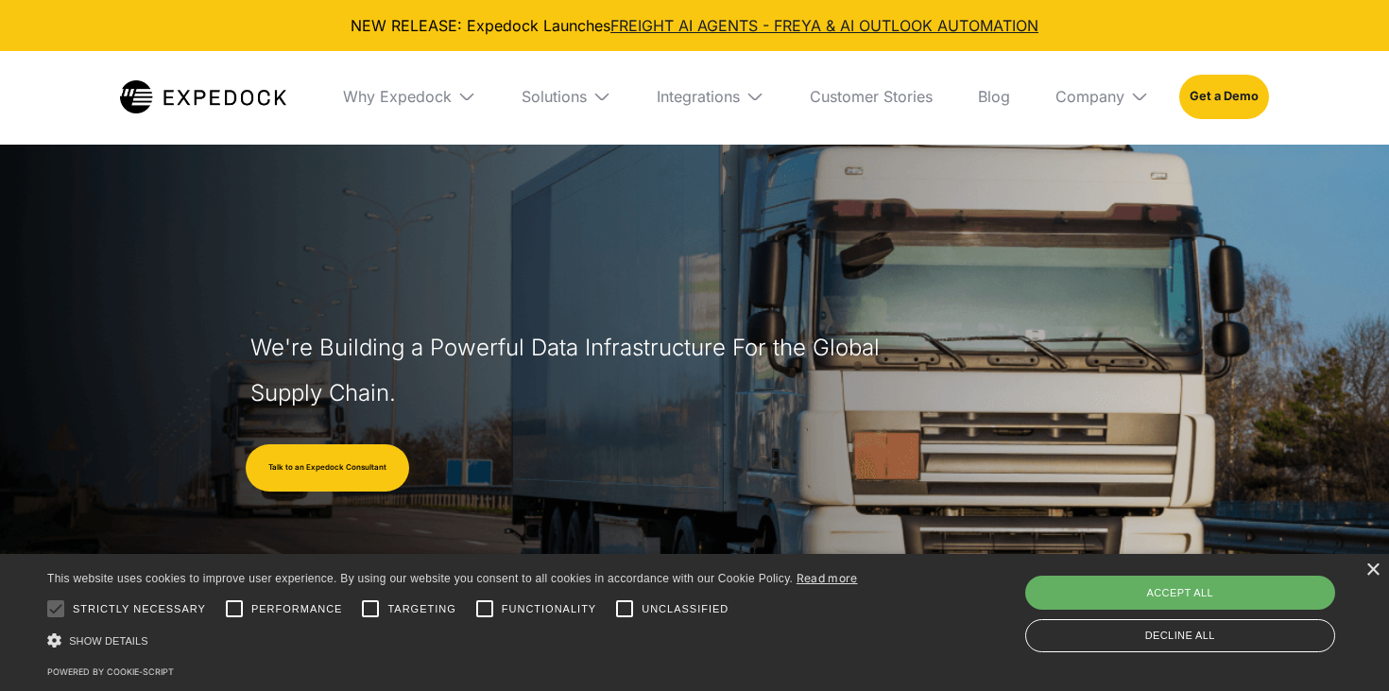 This screenshot has height=691, width=1389. Describe the element at coordinates (1341, 645) in the screenshot. I see `div: Chat Widget` at that location.